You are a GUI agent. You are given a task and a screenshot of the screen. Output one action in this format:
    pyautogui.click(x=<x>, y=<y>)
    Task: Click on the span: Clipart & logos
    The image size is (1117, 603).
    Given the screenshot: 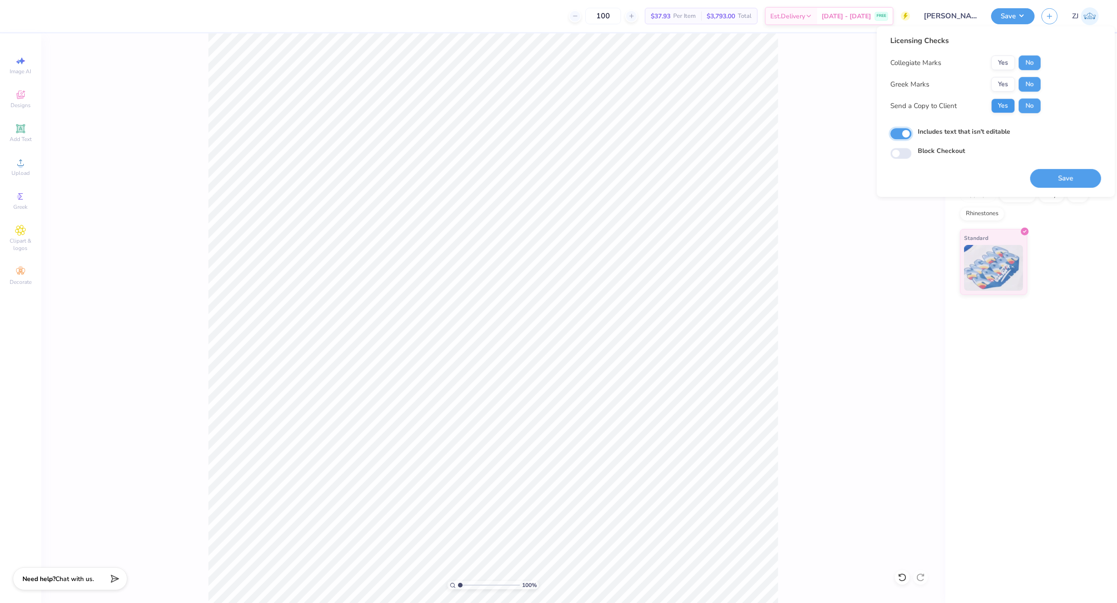 What is the action you would take?
    pyautogui.click(x=21, y=245)
    